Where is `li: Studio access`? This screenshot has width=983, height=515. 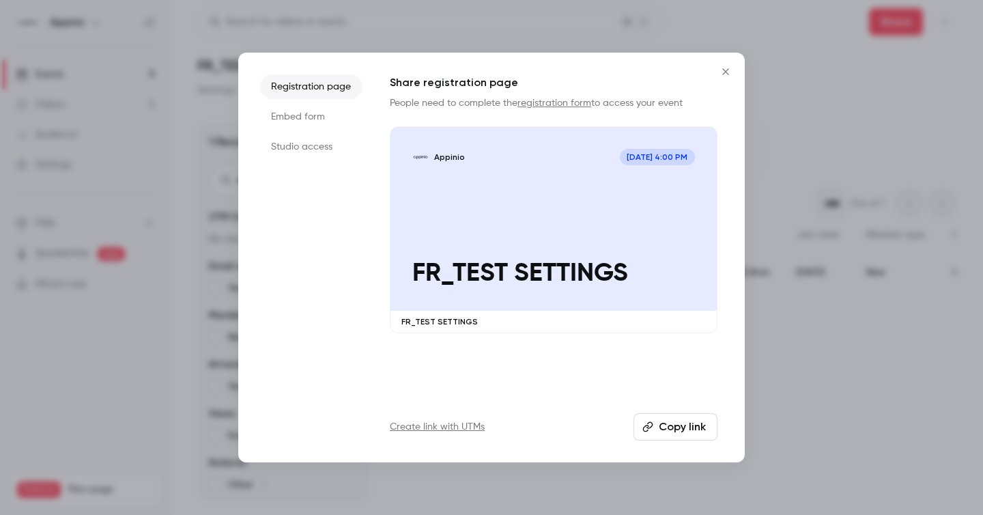
li: Studio access is located at coordinates (311, 147).